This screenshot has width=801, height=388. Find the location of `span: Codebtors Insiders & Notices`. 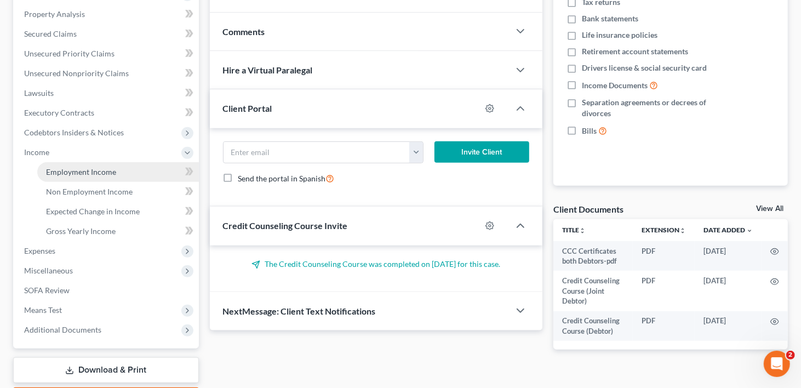

span: Codebtors Insiders & Notices is located at coordinates (74, 132).